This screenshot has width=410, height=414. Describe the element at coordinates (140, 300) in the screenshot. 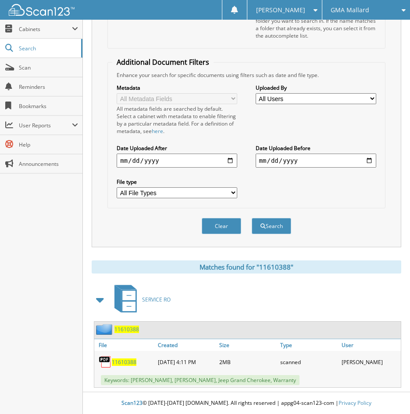

I see `a: SERVICE RO` at that location.